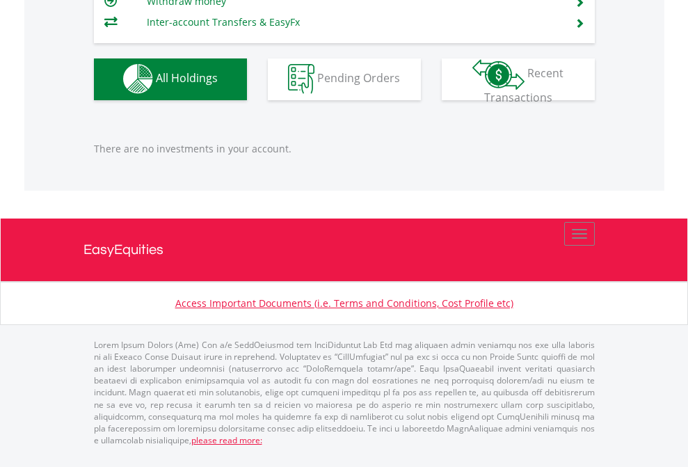 Image resolution: width=688 pixels, height=467 pixels. Describe the element at coordinates (344, 79) in the screenshot. I see `button: Pending Orders` at that location.